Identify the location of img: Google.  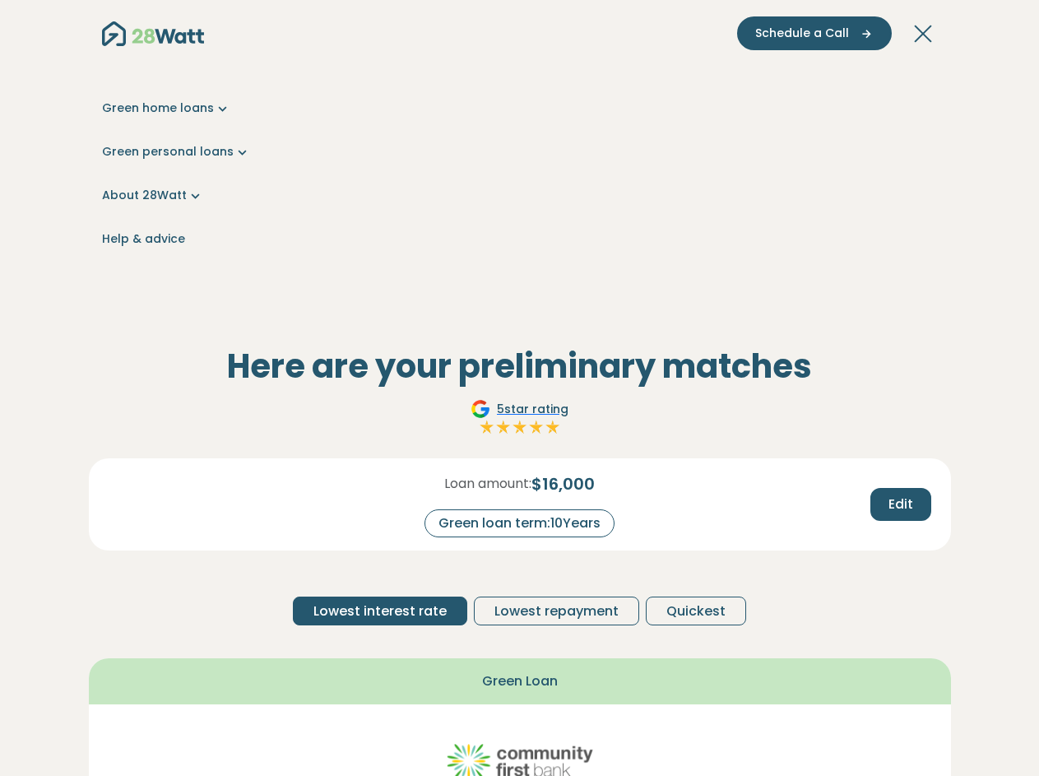
(480, 409).